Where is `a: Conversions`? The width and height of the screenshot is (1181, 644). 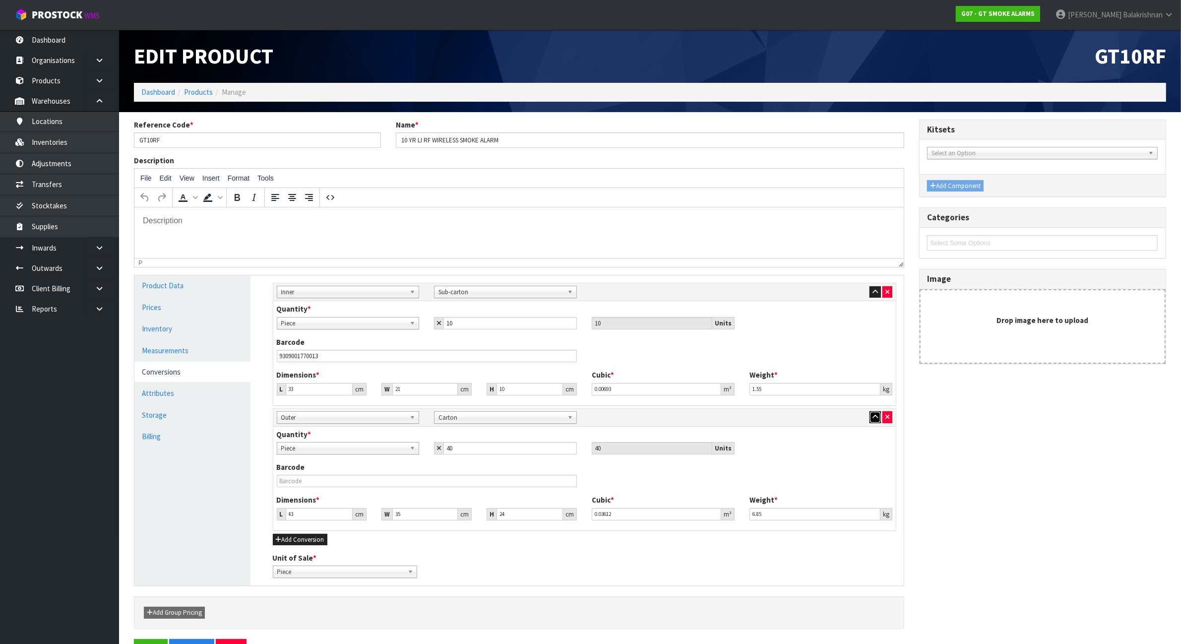 a: Conversions is located at coordinates (192, 371).